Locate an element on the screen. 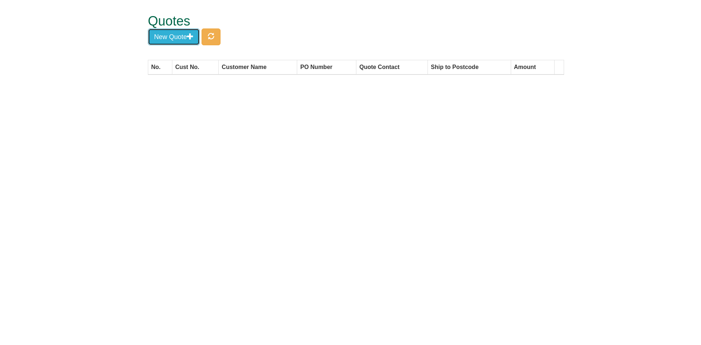 The height and width of the screenshot is (345, 701). th: Ship to Postcode is located at coordinates (469, 67).